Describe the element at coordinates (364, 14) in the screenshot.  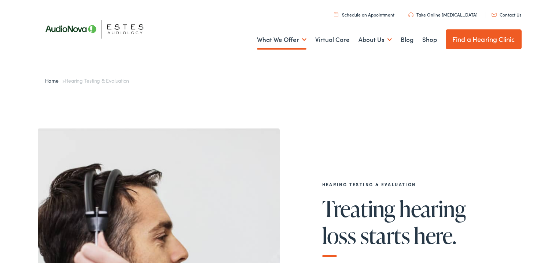
I see `a: Schedule an Appointment` at that location.